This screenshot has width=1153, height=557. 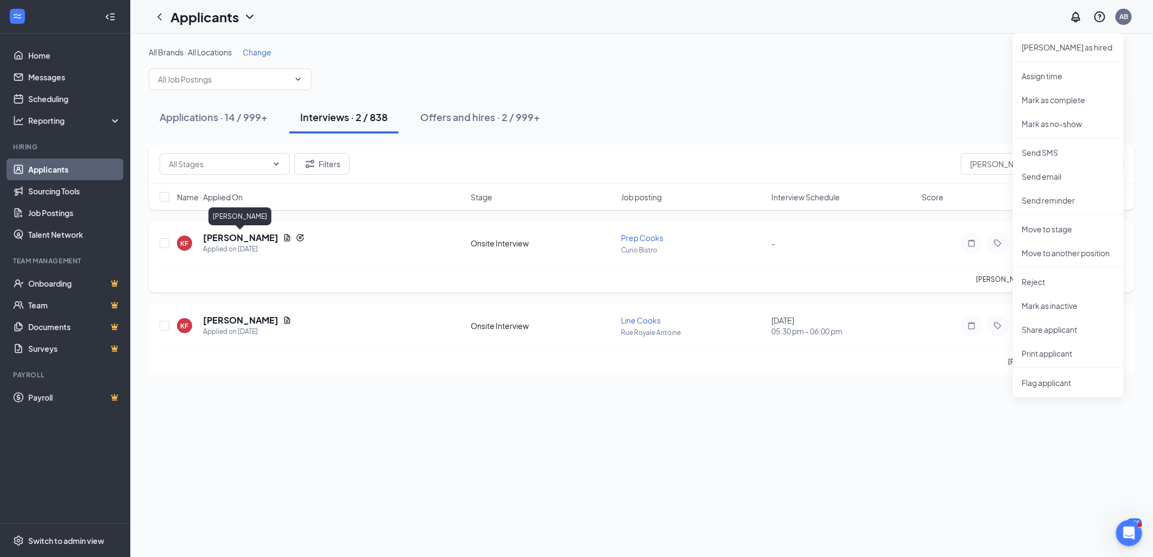 What do you see at coordinates (218, 164) in the screenshot?
I see `input: All Stages` at bounding box center [218, 164].